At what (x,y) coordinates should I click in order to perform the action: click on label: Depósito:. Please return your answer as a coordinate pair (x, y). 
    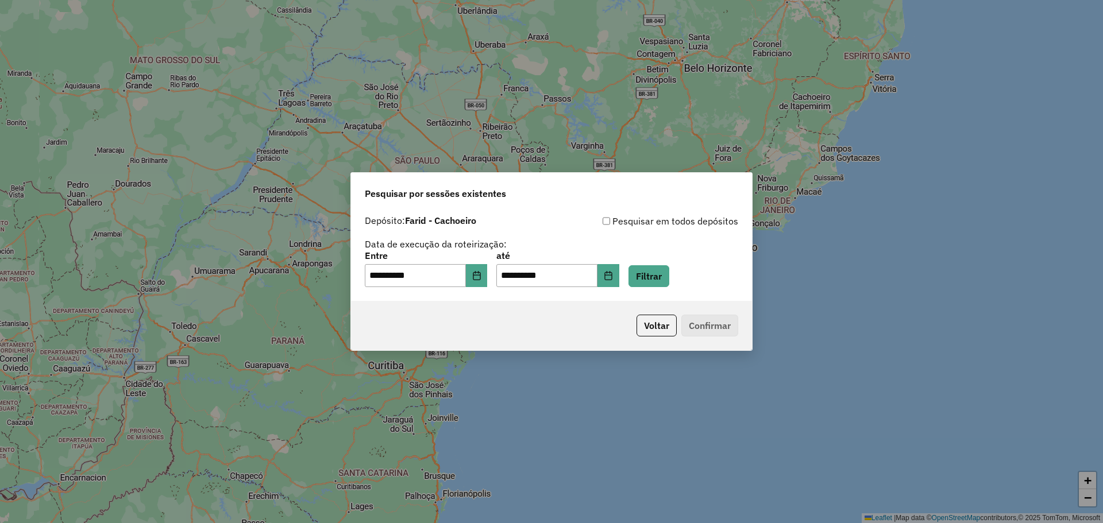
    Looking at the image, I should click on (421, 221).